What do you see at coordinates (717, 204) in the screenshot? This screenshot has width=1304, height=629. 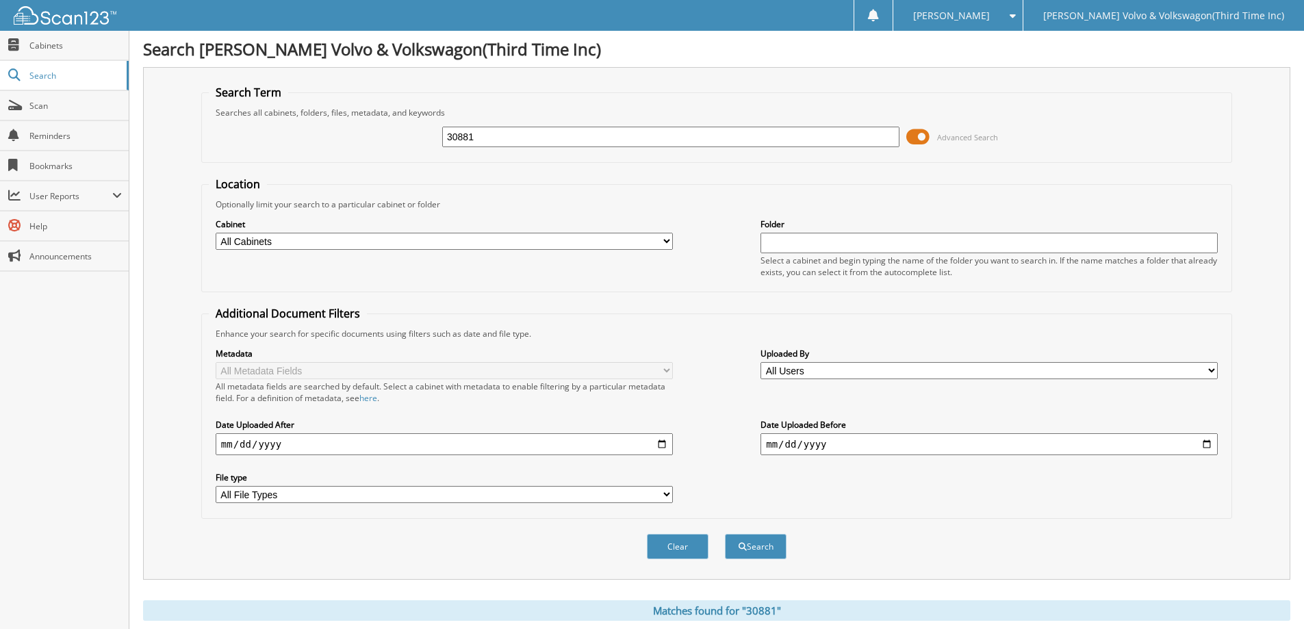 I see `div: Optionally limit your search to a particular cabinet or folder` at bounding box center [717, 204].